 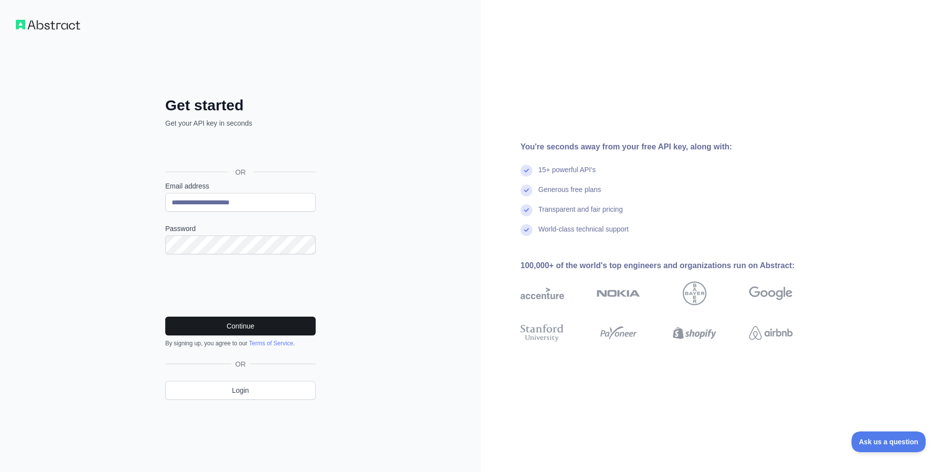 What do you see at coordinates (695, 333) in the screenshot?
I see `img: shopify` at bounding box center [695, 333].